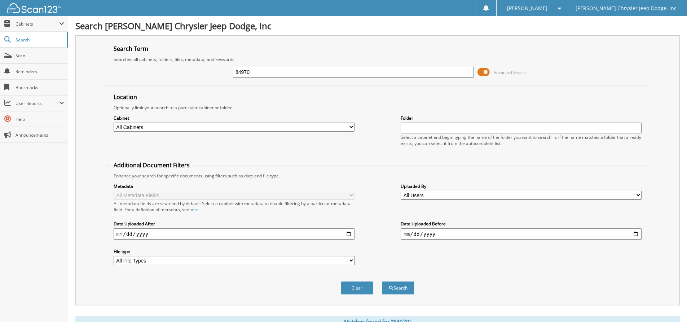 This screenshot has width=687, height=322. Describe the element at coordinates (40, 119) in the screenshot. I see `span: Help` at that location.